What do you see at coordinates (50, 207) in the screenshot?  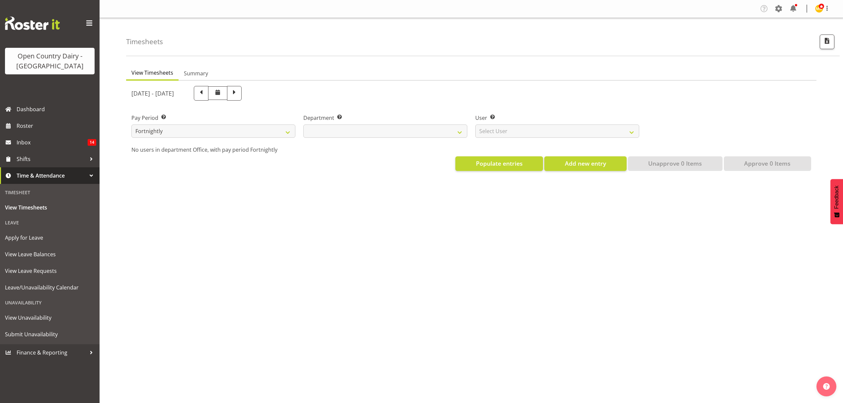 I see `a: View Timesheets` at bounding box center [50, 207].